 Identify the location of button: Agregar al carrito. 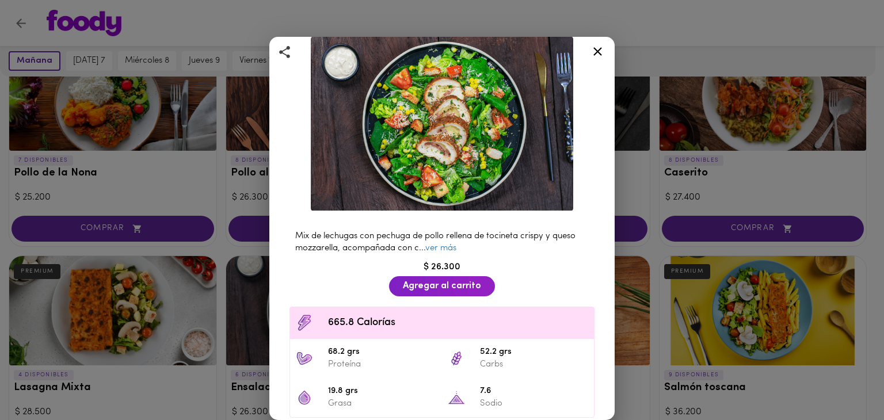
(442, 286).